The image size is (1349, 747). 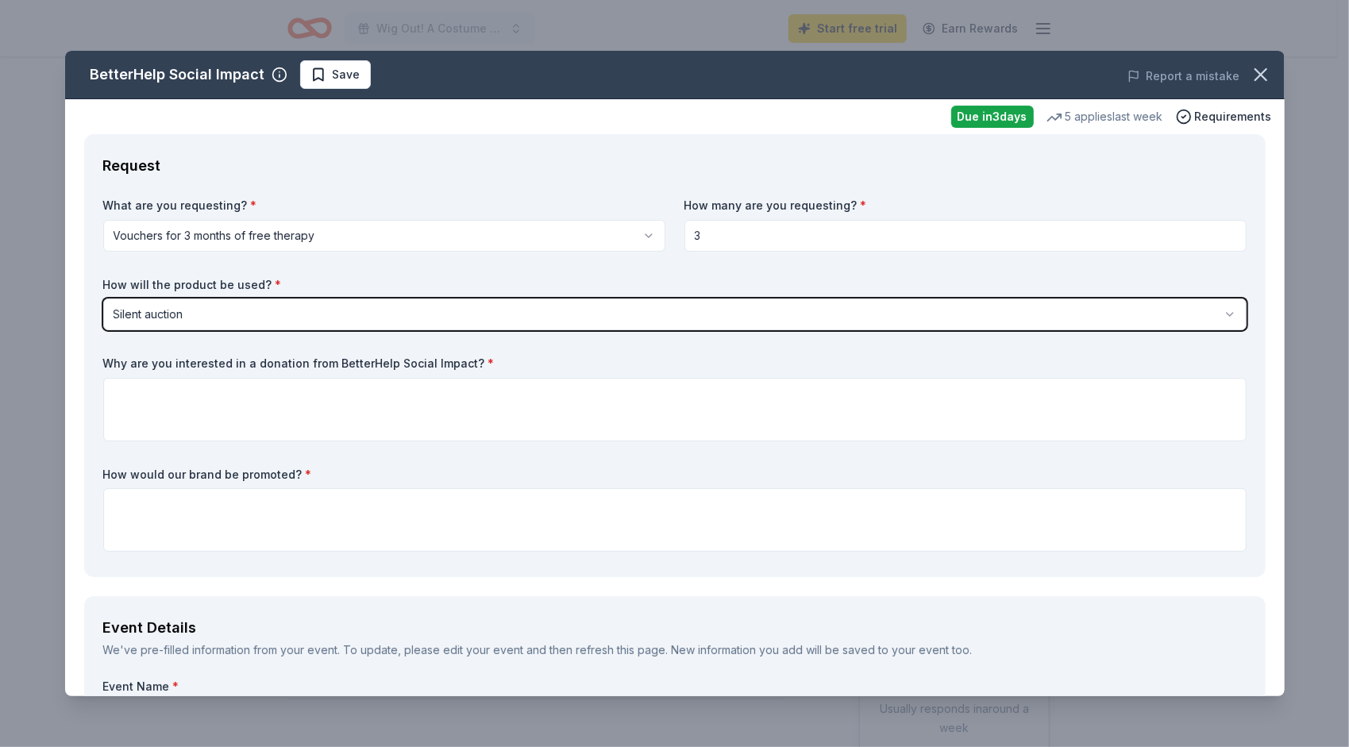 What do you see at coordinates (1105, 117) in the screenshot?
I see `div: 5 applies last week` at bounding box center [1105, 117].